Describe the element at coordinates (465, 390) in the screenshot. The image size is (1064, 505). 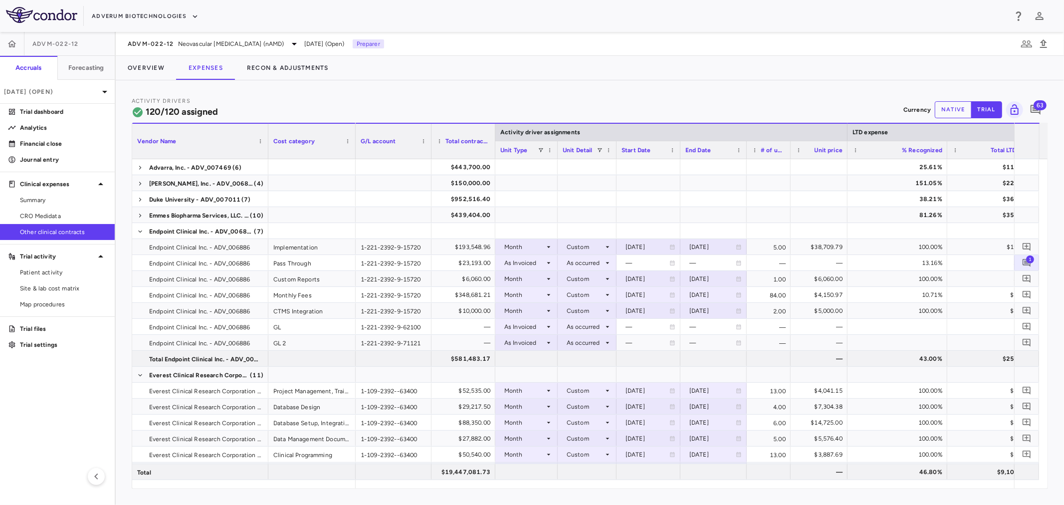
I see `div: $52,535.00` at that location.